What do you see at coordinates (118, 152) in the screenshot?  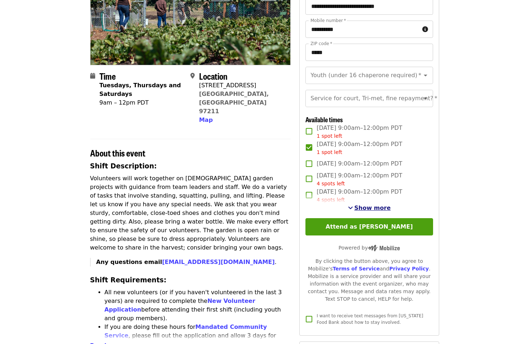 I see `span: About this event` at bounding box center [118, 152].